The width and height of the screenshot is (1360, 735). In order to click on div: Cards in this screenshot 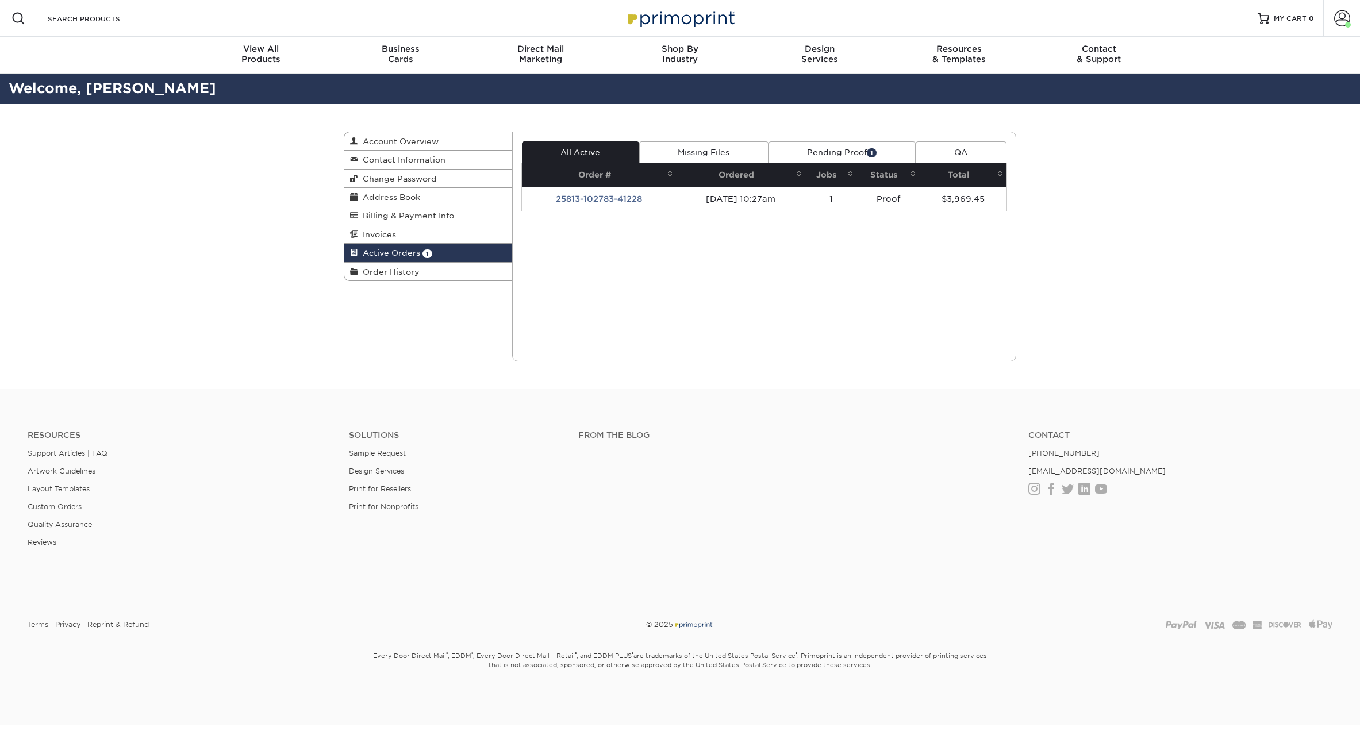, I will do `click(401, 54)`.